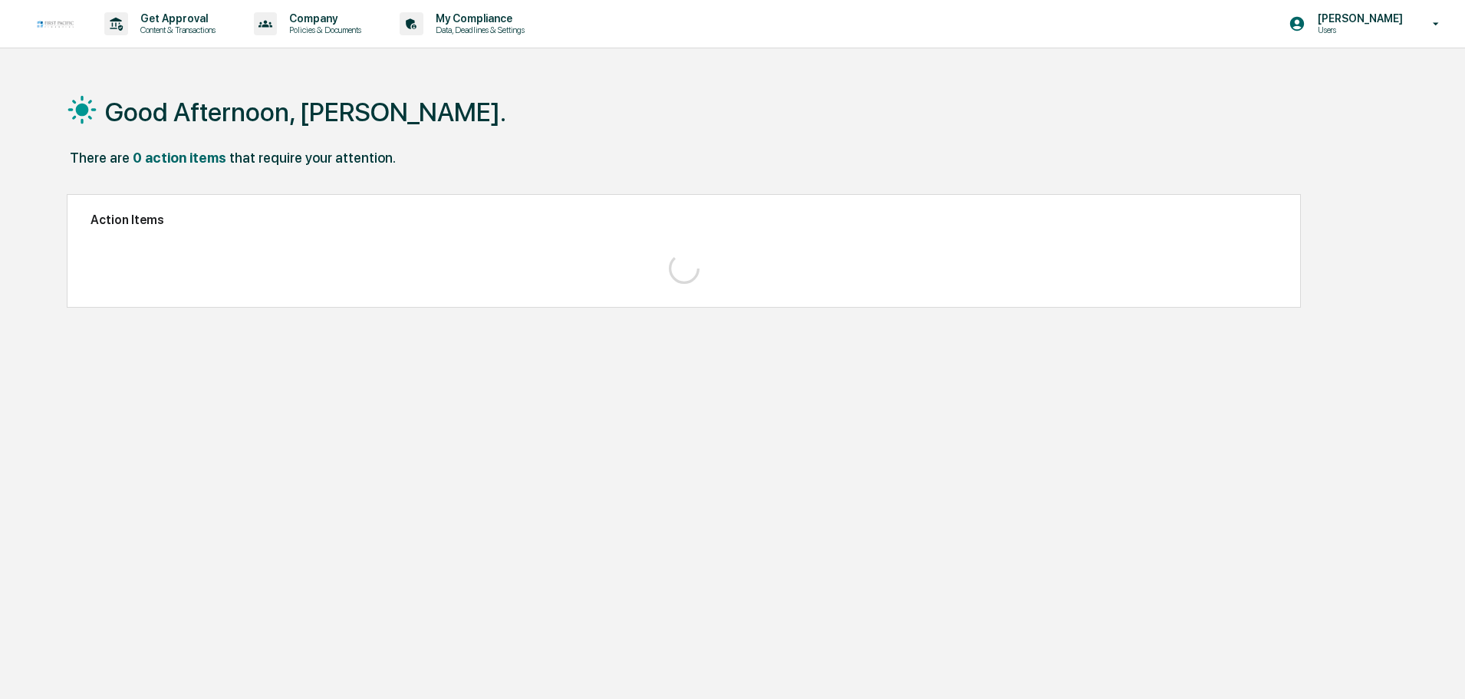 This screenshot has height=699, width=1465. What do you see at coordinates (478, 18) in the screenshot?
I see `p: My Compliance` at bounding box center [478, 18].